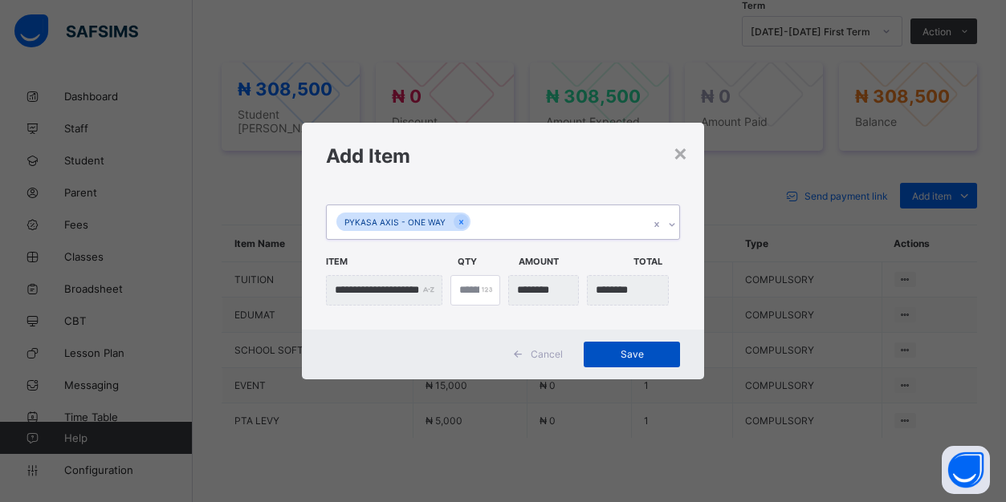 This screenshot has width=1006, height=502. What do you see at coordinates (546, 354) in the screenshot?
I see `span: Cancel` at bounding box center [546, 354].